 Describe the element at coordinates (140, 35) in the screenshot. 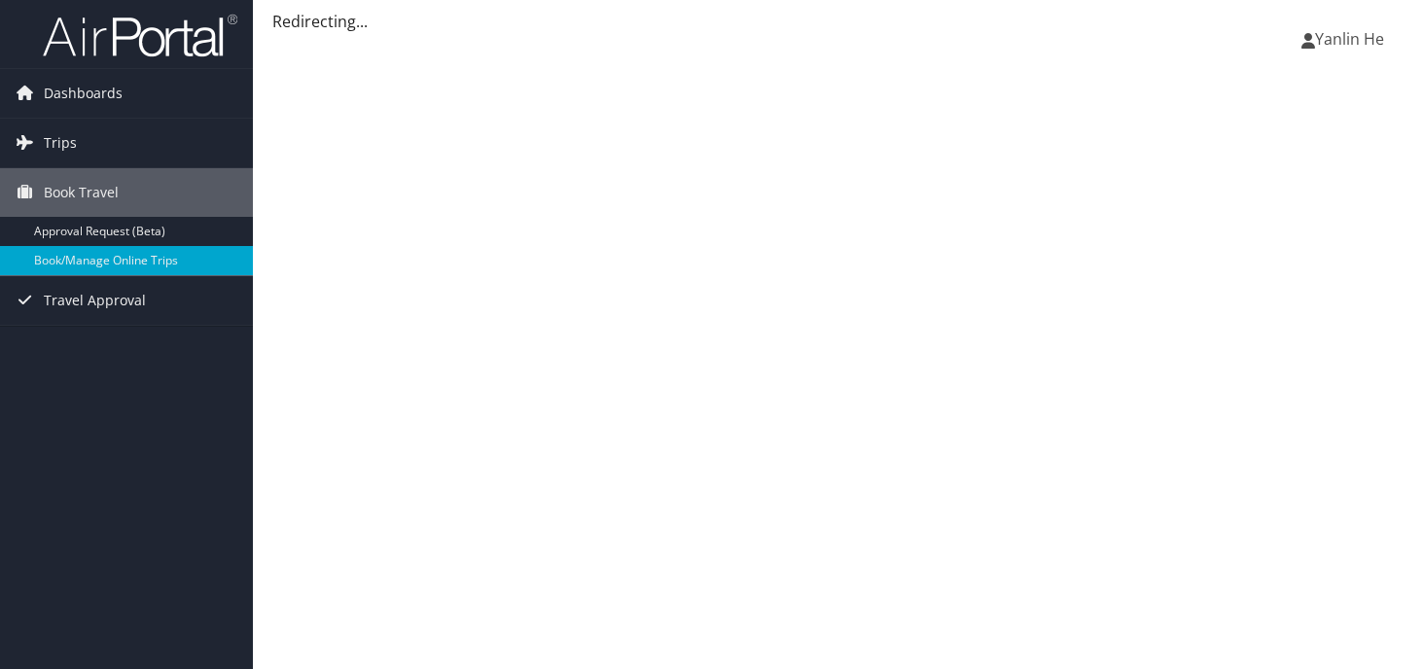

I see `img: airportal-logo.png` at that location.